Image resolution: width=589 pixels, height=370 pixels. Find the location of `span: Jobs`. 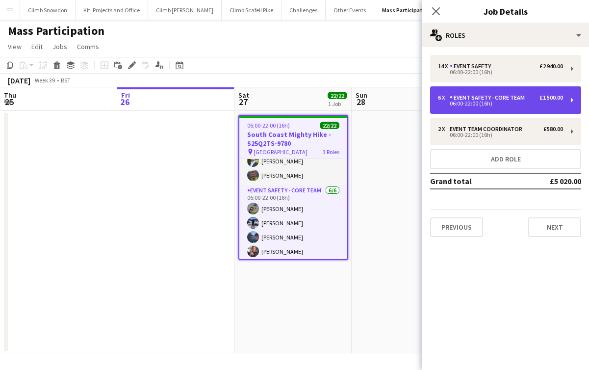

span: Jobs is located at coordinates (60, 47).